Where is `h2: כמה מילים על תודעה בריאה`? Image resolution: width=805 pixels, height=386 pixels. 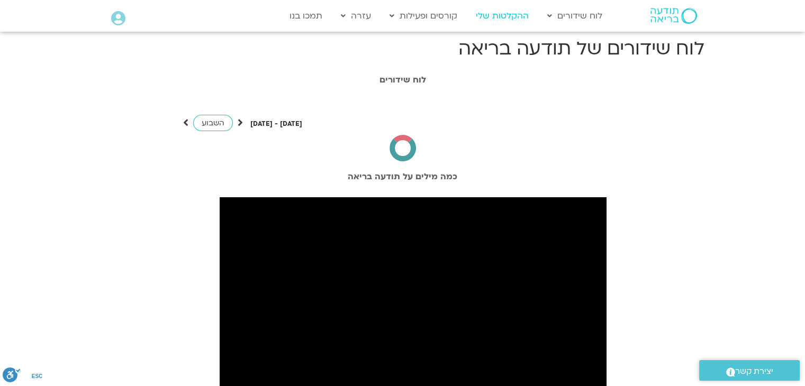 h2: כמה מילים על תודעה בריאה is located at coordinates (403, 177).